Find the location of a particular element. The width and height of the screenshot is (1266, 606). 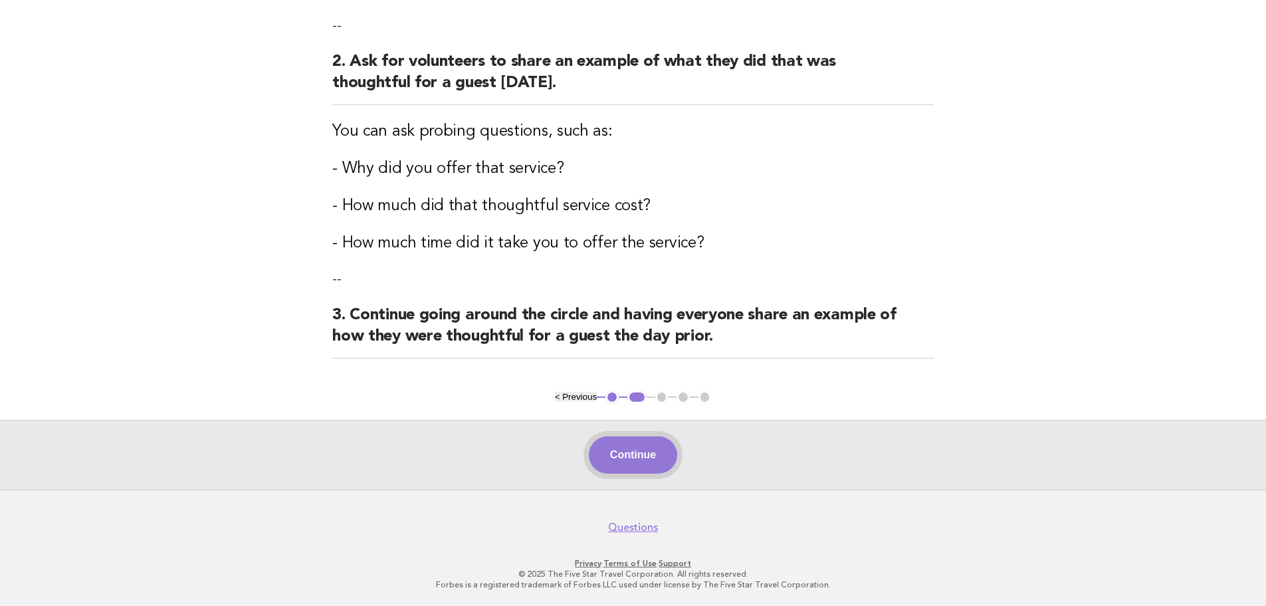

h3: - Why did you offer that service? is located at coordinates (633, 169).